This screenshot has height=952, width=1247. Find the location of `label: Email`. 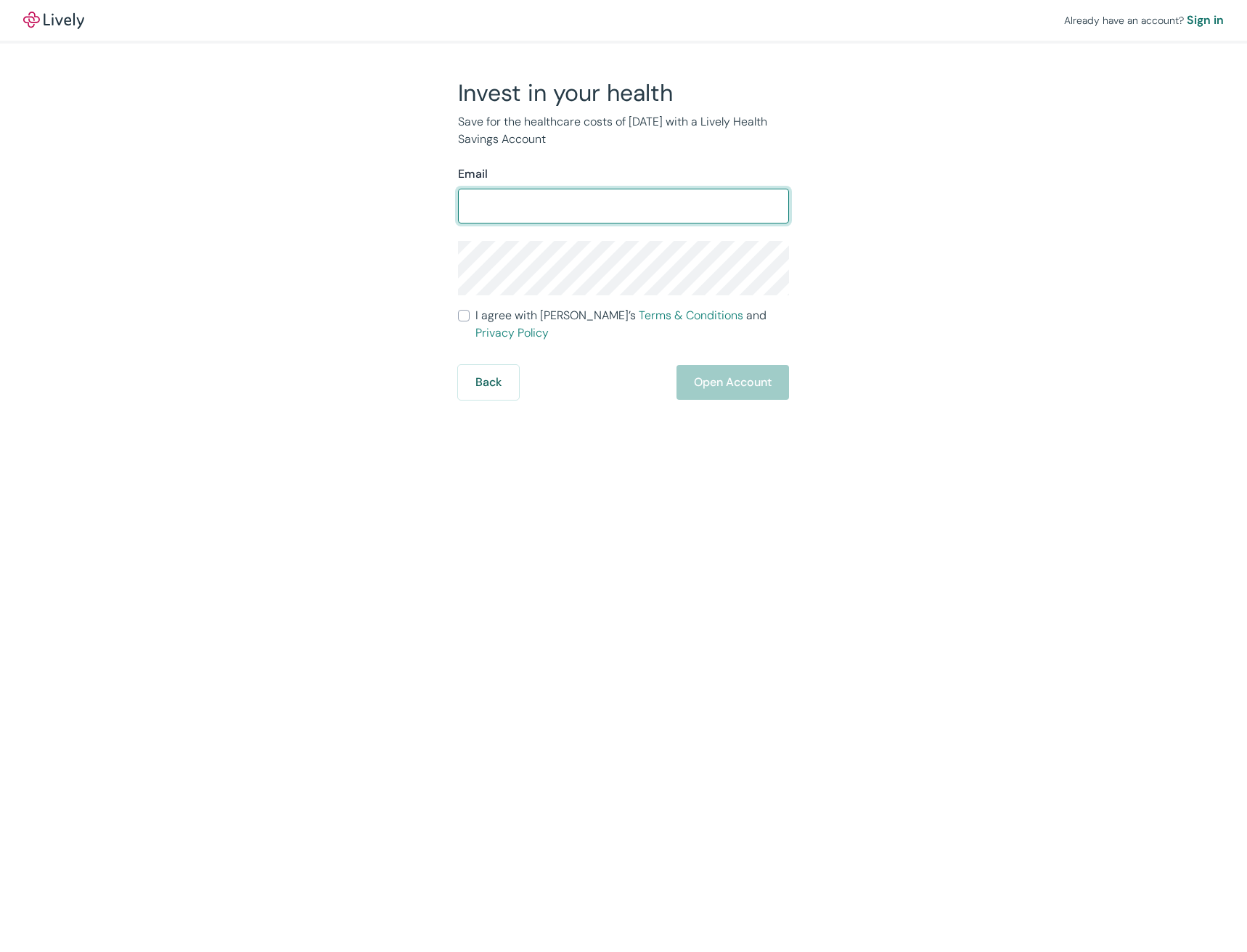

label: Email is located at coordinates (473, 174).